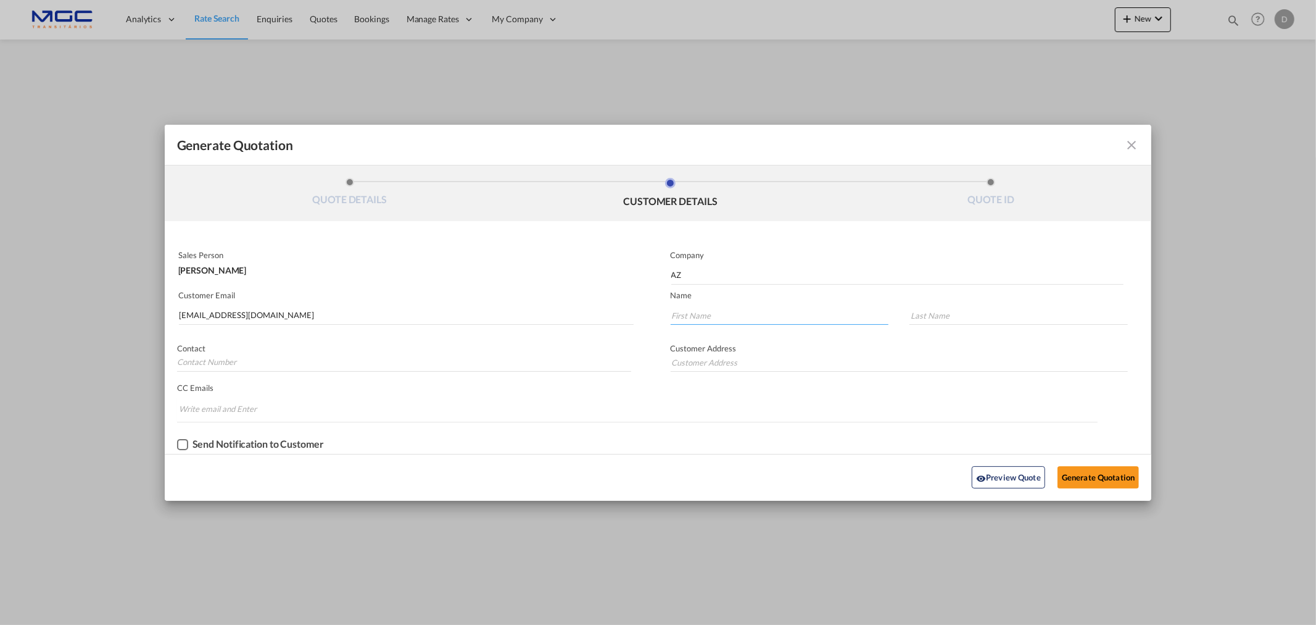  Describe the element at coordinates (225, 409) in the screenshot. I see `input: Chips input.` at that location.